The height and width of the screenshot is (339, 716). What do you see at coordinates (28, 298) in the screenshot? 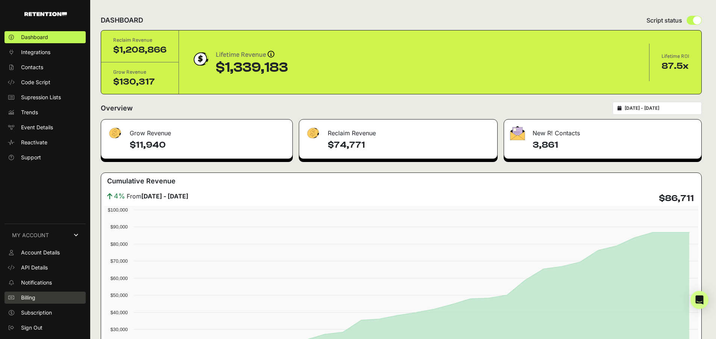
I see `span: Billing` at bounding box center [28, 298].